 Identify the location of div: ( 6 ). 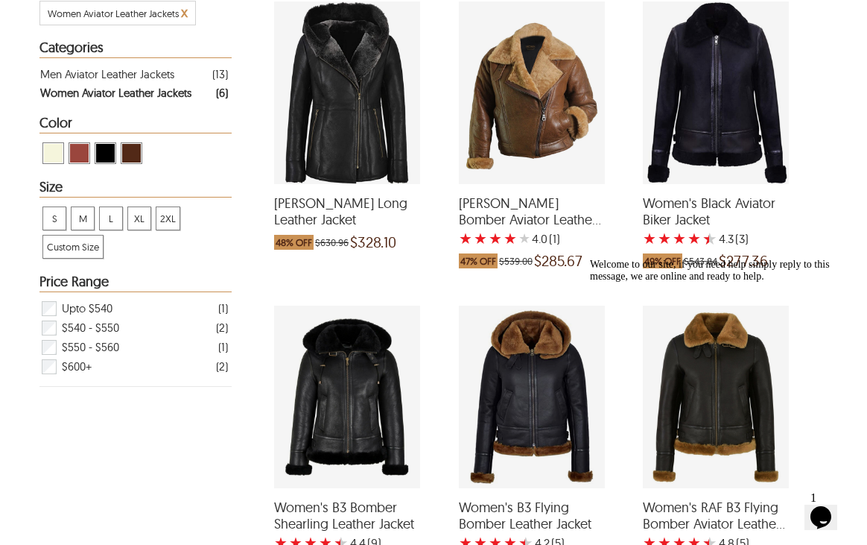
(222, 92).